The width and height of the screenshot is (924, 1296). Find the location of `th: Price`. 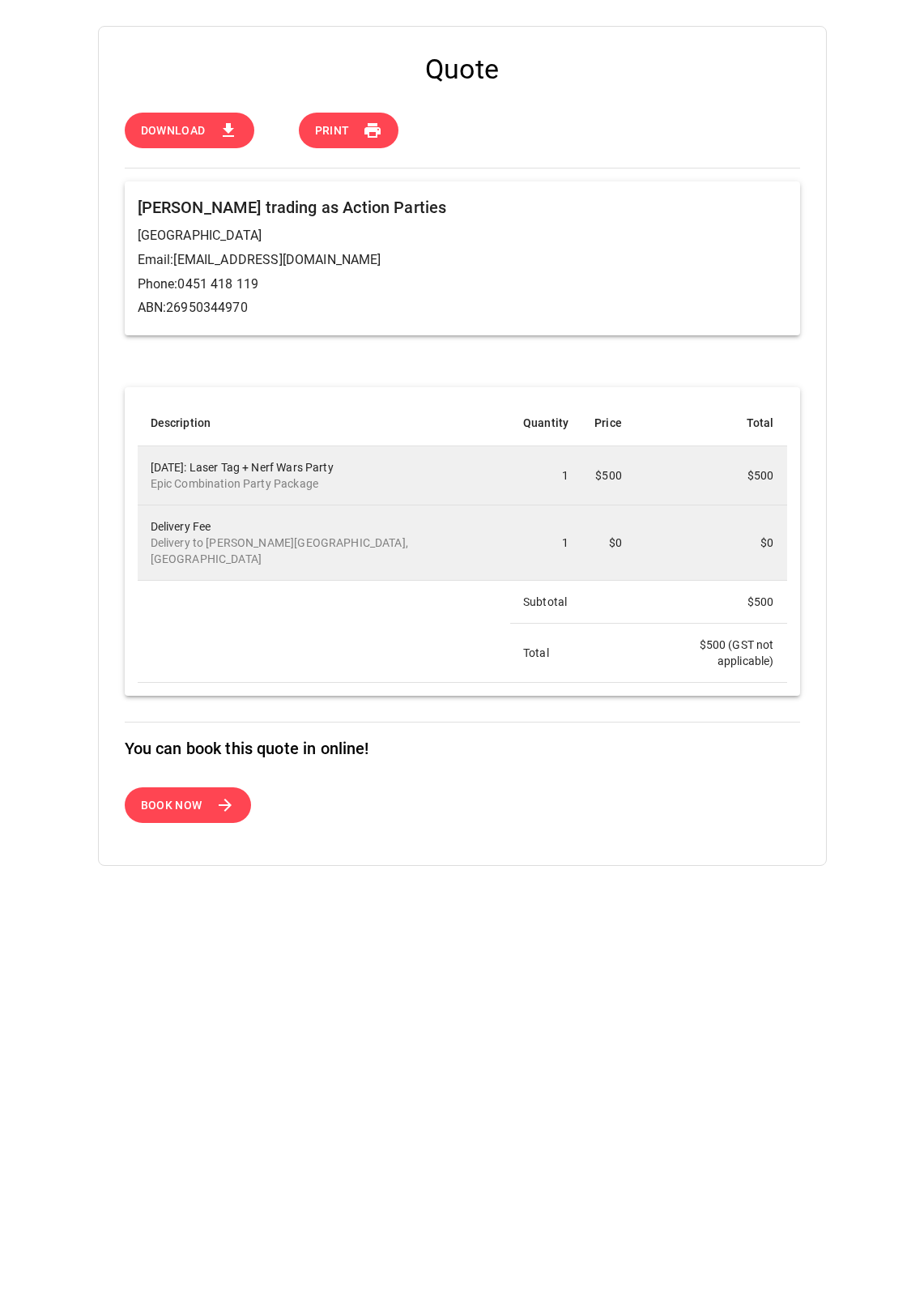

th: Price is located at coordinates (608, 423).